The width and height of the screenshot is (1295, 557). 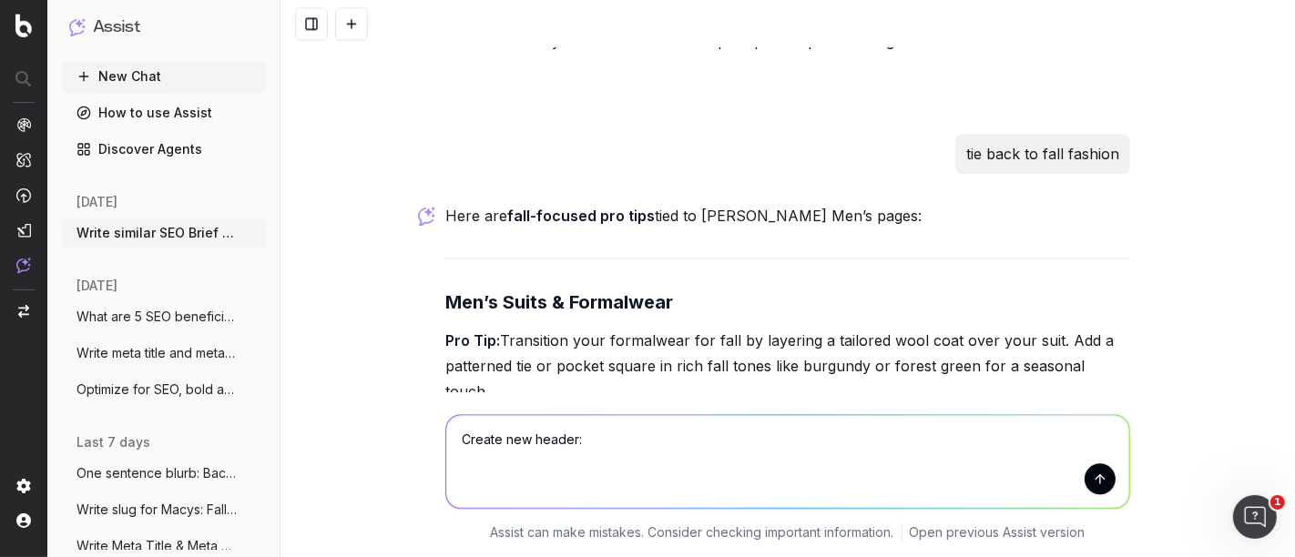 What do you see at coordinates (1042, 154) in the screenshot?
I see `p: tie back to fall fashion` at bounding box center [1042, 154].